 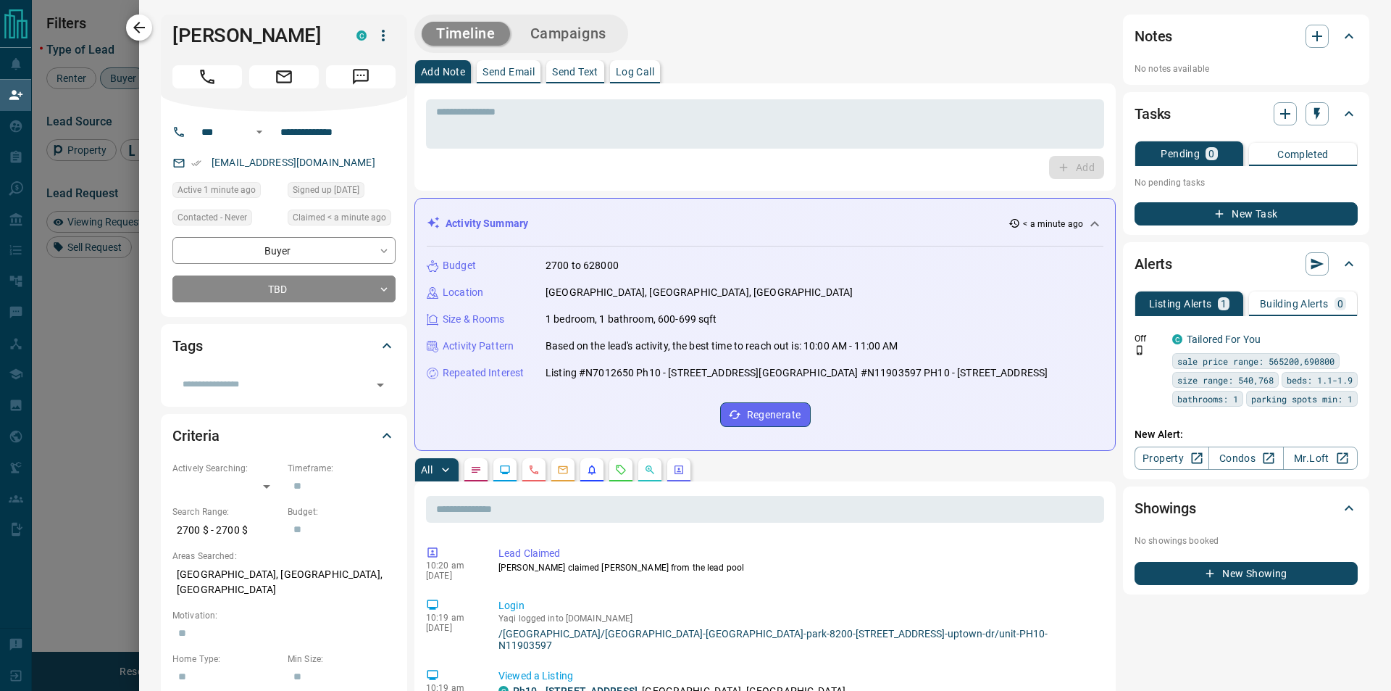 What do you see at coordinates (207, 77) in the screenshot?
I see `span: Call` at bounding box center [207, 77].